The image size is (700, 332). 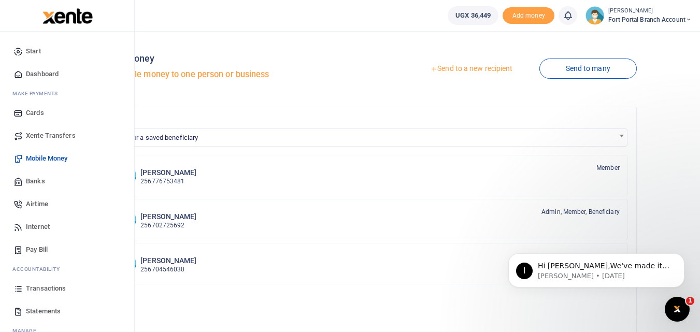 What do you see at coordinates (67, 159) in the screenshot?
I see `a: Mobile Money` at bounding box center [67, 159].